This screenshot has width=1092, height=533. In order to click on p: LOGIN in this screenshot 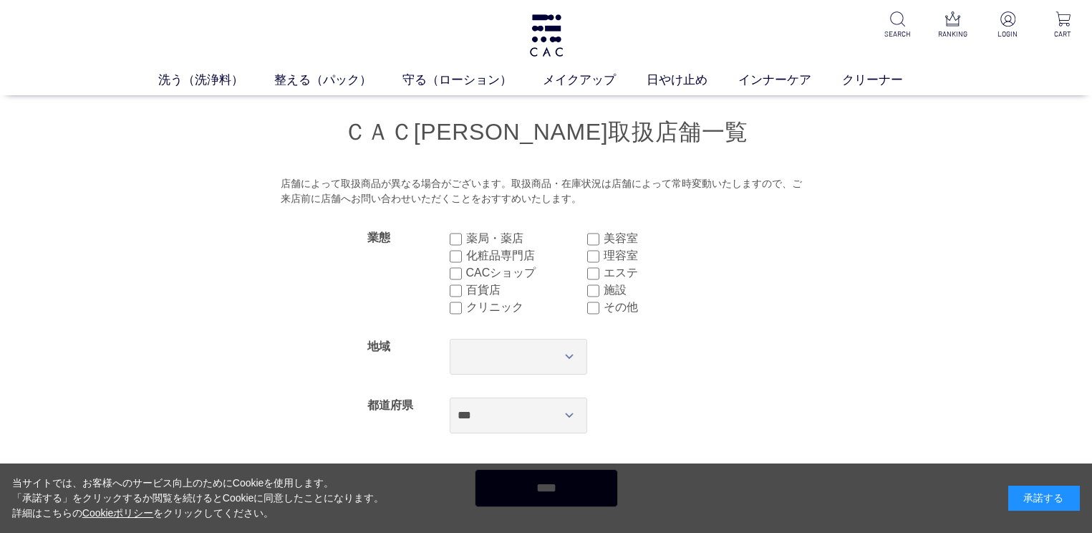, I will do `click(1007, 34)`.